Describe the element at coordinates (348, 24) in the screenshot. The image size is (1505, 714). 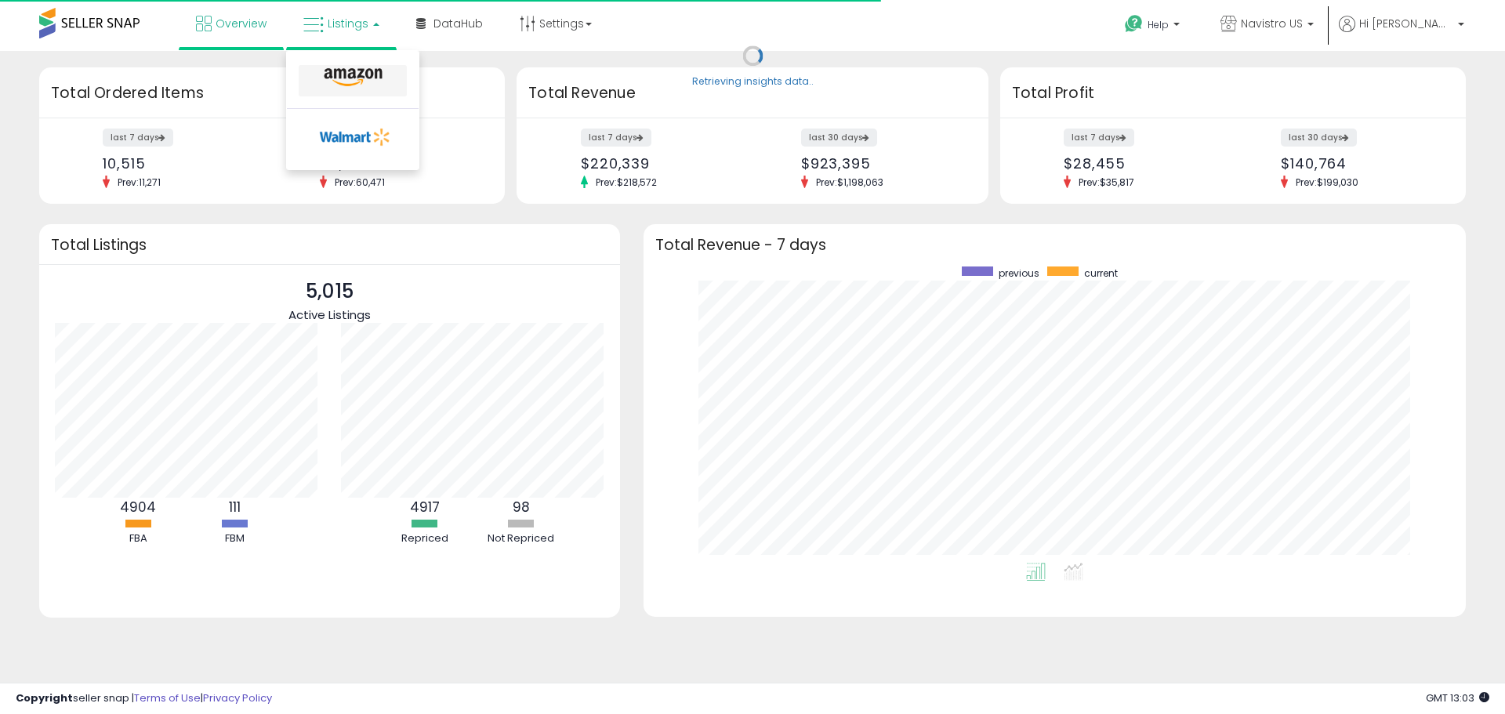
I see `span: Listings` at that location.